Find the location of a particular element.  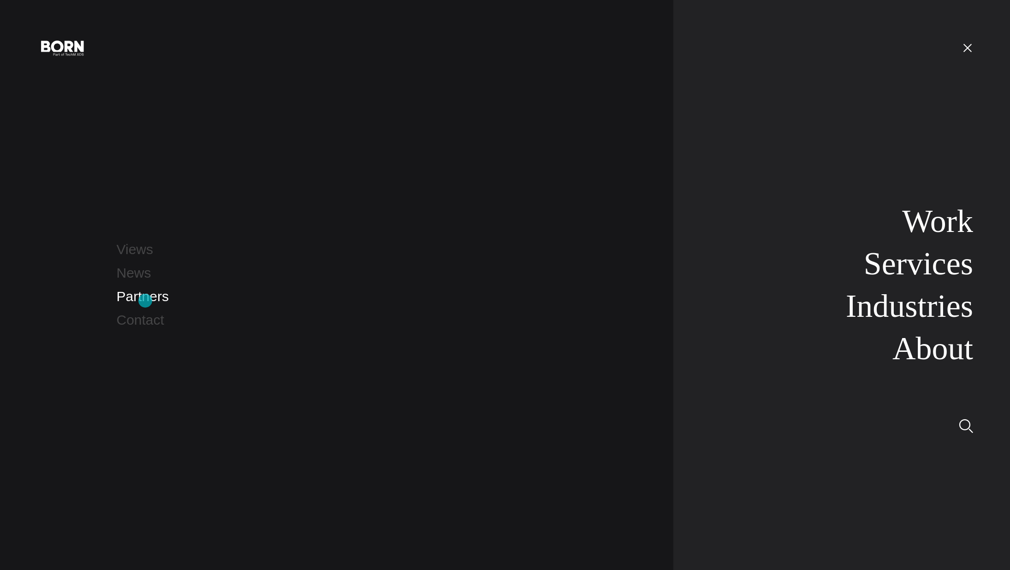

a: Industries is located at coordinates (909, 306).